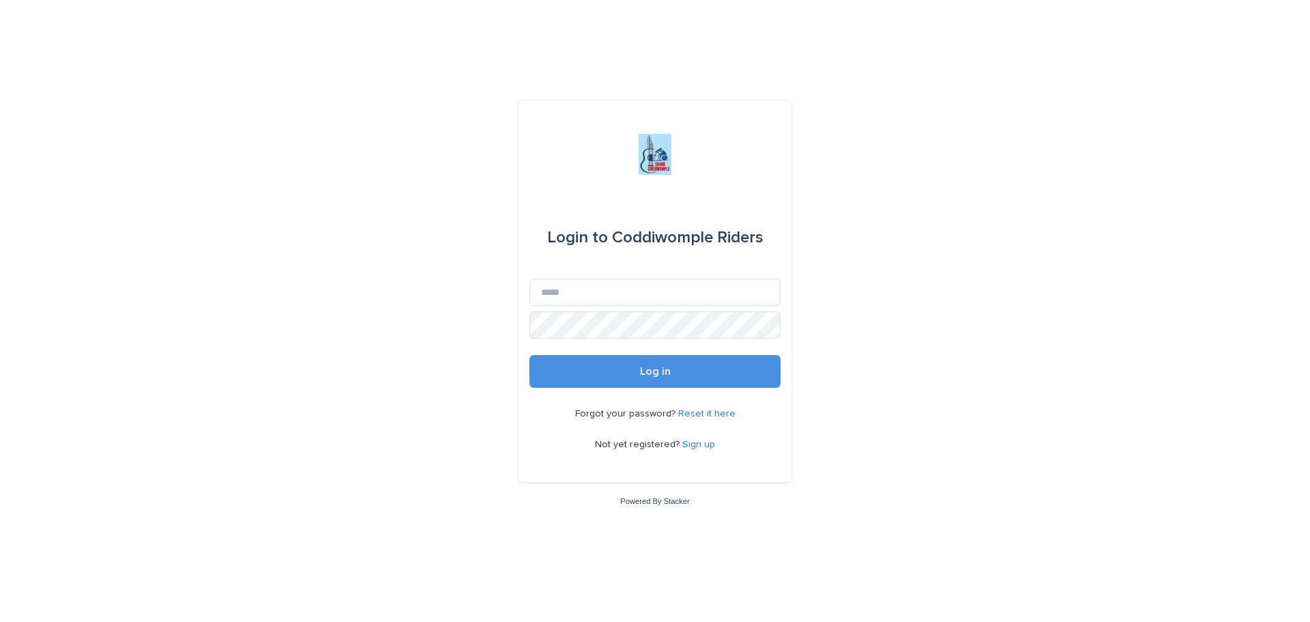 The height and width of the screenshot is (622, 1310). Describe the element at coordinates (699, 444) in the screenshot. I see `a: Sign up` at that location.